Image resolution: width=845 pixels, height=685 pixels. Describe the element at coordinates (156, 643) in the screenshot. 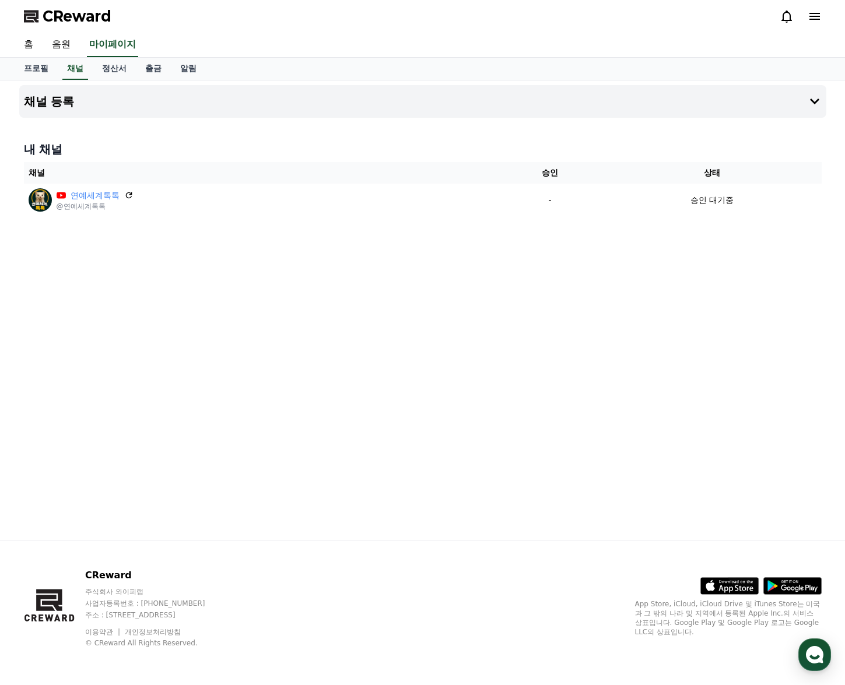

I see `p: © CReward All Rights Reserved.` at that location.